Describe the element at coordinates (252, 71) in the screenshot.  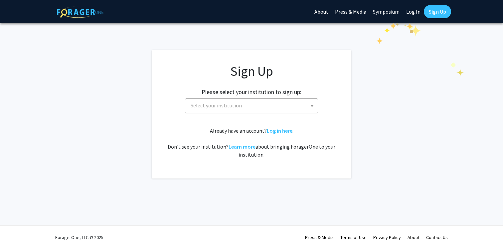
I see `h1: Sign Up` at that location.